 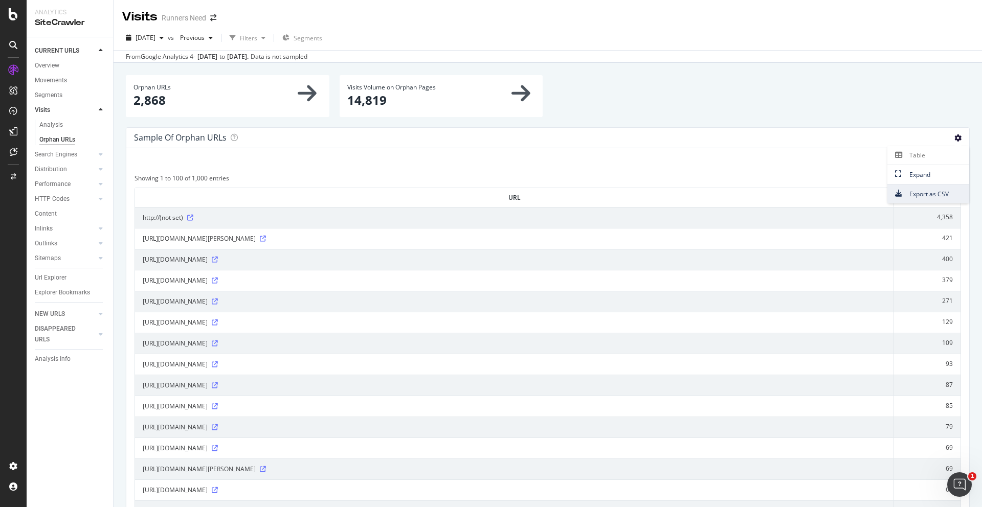 I want to click on div: Outlinks, so click(x=46, y=243).